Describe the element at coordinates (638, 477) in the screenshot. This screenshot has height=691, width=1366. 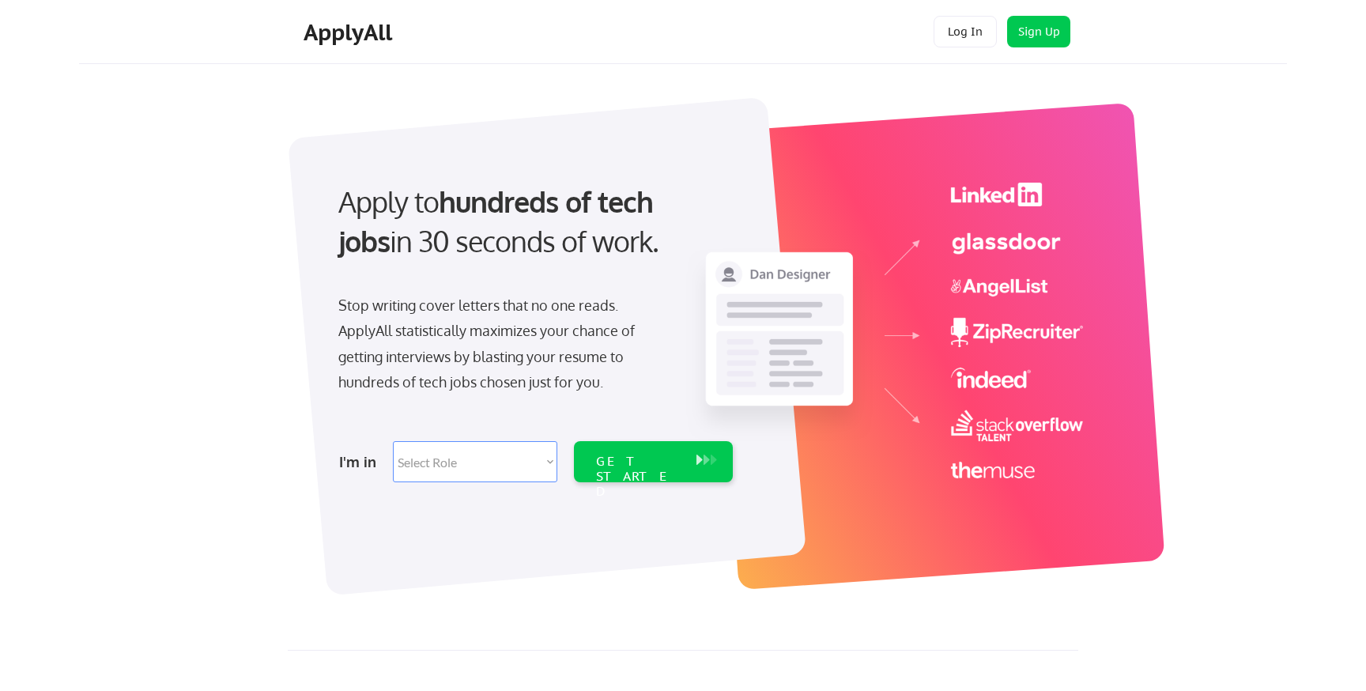
I see `div: GET STARTED` at that location.